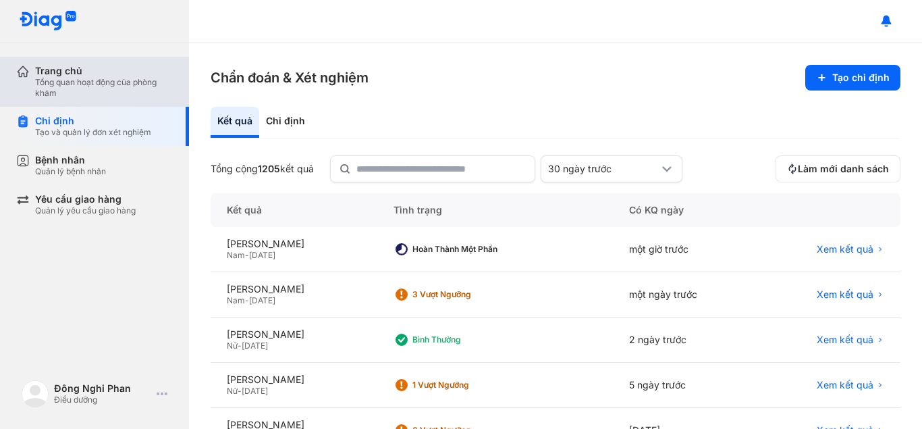 The image size is (922, 429). What do you see at coordinates (685, 385) in the screenshot?
I see `div: 5 ngày trước` at bounding box center [685, 385].